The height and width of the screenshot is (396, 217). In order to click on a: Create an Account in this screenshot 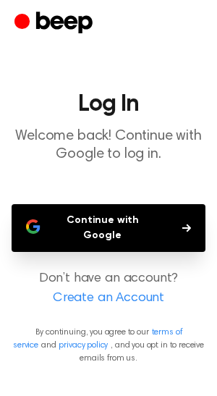, I will do `click(109, 298)`.